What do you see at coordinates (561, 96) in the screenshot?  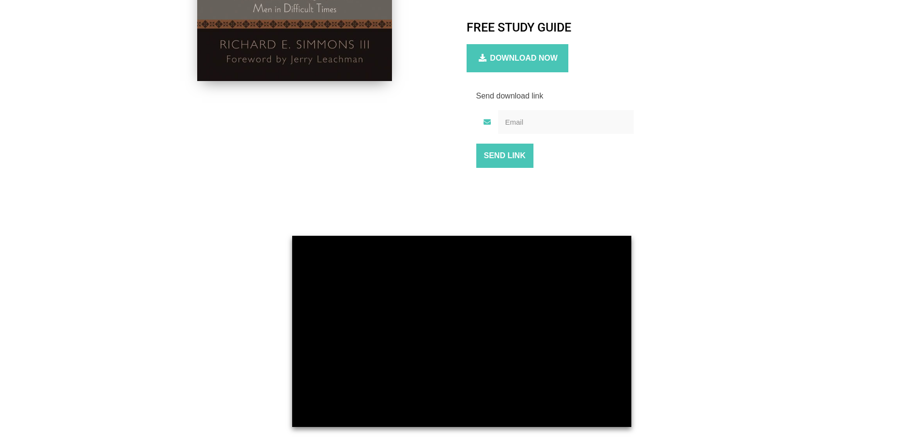 I see `p: Send download link` at bounding box center [561, 96].